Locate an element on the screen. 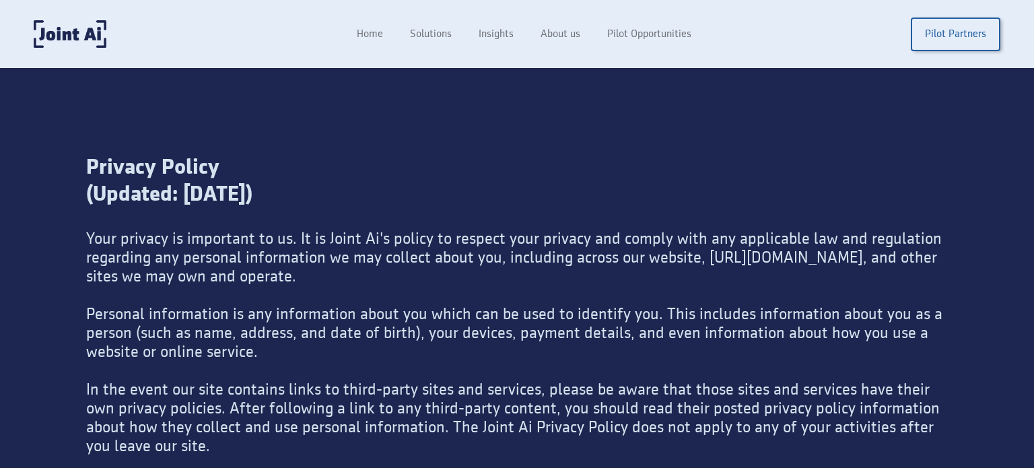 The image size is (1034, 468). a: Insights is located at coordinates (496, 34).